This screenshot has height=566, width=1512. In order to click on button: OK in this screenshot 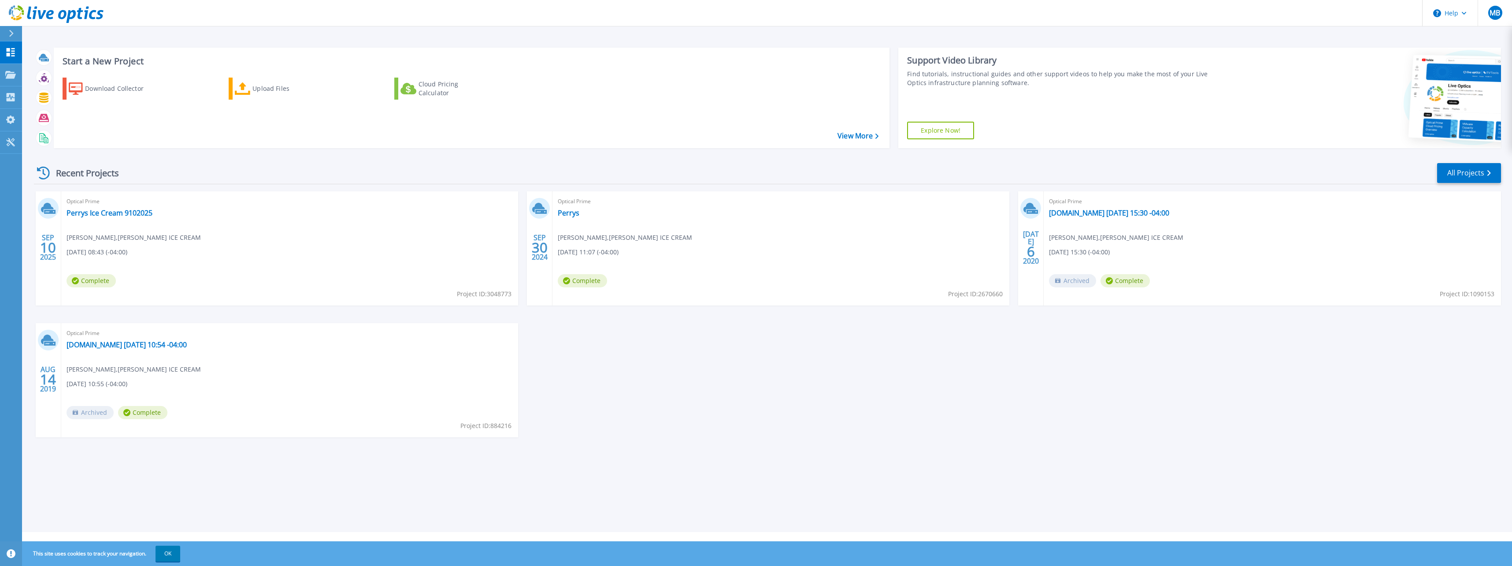, I will do `click(168, 553)`.